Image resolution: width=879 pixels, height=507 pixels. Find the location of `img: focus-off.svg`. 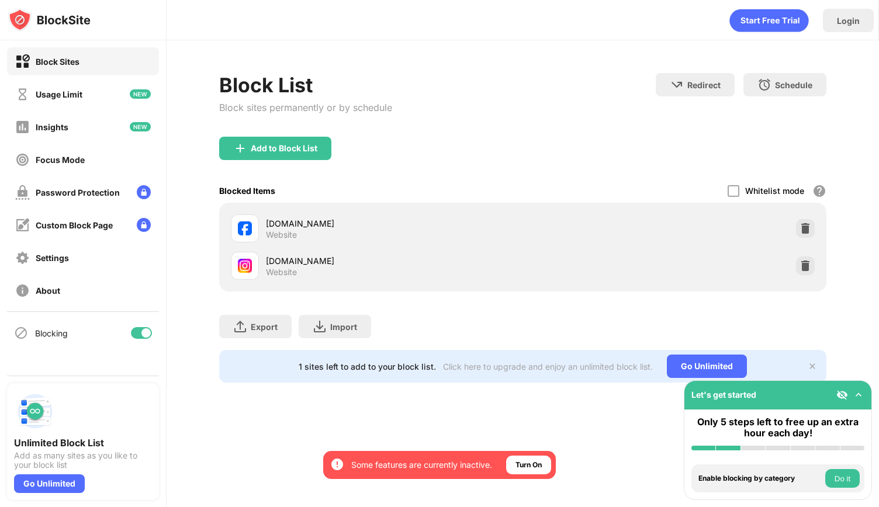

img: focus-off.svg is located at coordinates (22, 160).